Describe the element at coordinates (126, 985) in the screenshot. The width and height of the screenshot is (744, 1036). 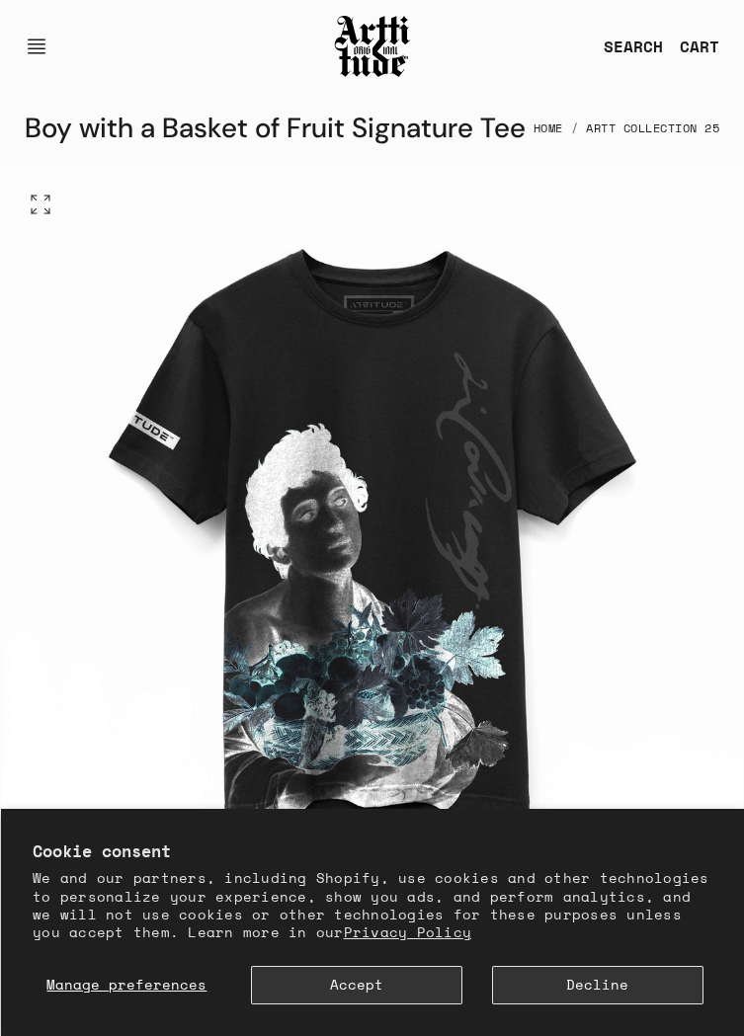
I see `button: Manage preferences` at that location.